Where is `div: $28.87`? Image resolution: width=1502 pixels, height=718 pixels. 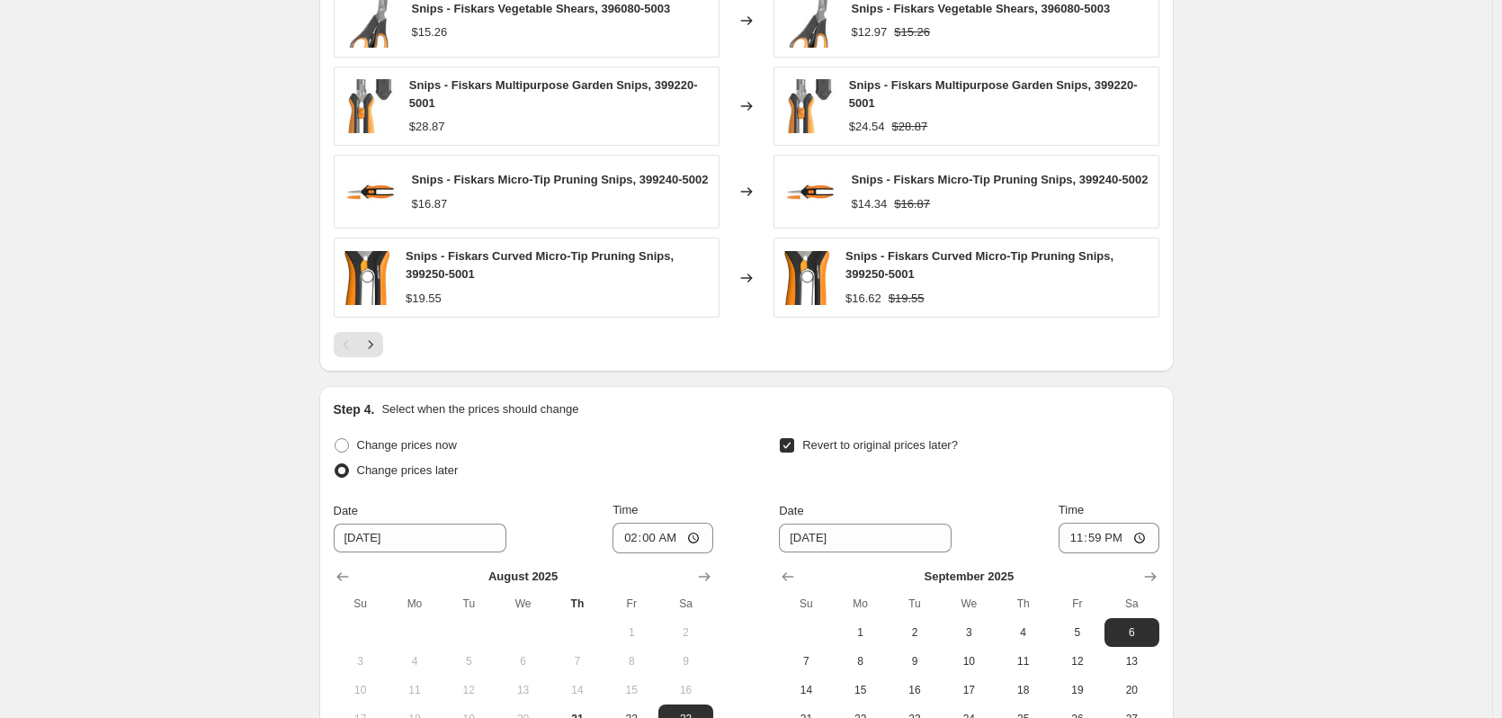
div: $28.87 is located at coordinates (427, 127).